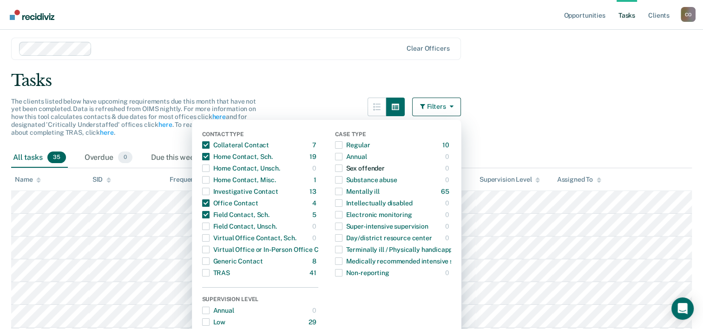  Describe the element at coordinates (315, 145) in the screenshot. I see `div: 7` at that location.